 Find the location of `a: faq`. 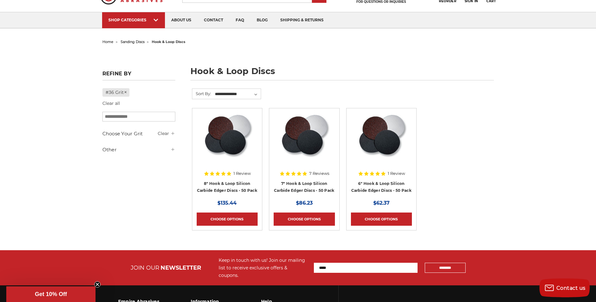

a: faq is located at coordinates (240, 20).